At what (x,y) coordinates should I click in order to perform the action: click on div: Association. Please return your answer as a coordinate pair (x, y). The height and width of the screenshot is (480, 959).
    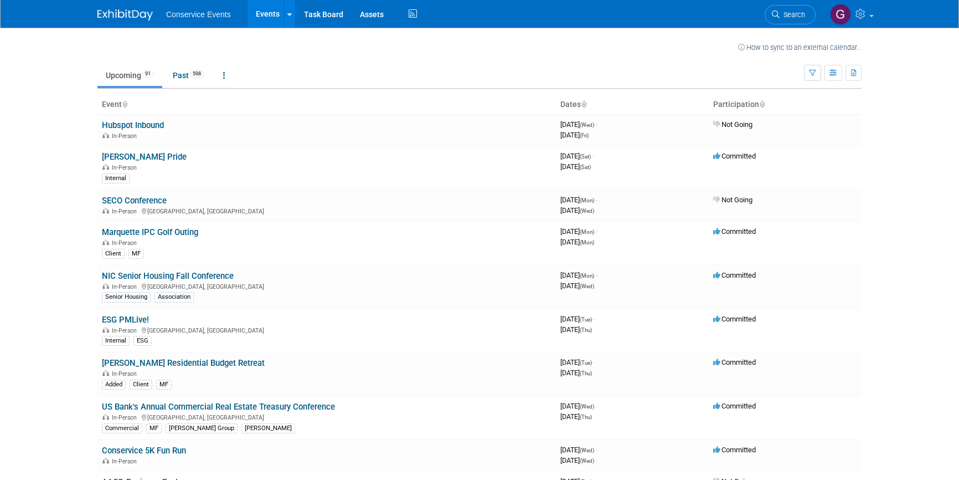
    Looking at the image, I should click on (174, 297).